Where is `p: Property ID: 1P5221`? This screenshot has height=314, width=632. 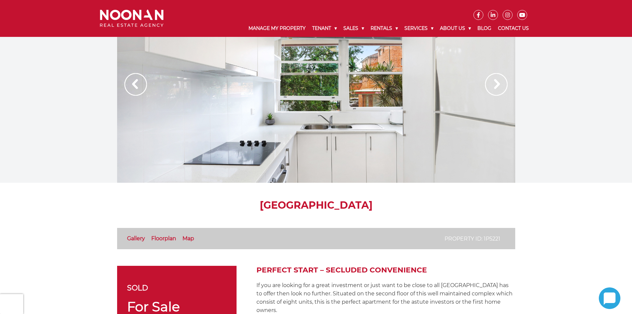 p: Property ID: 1P5221 is located at coordinates (473, 238).